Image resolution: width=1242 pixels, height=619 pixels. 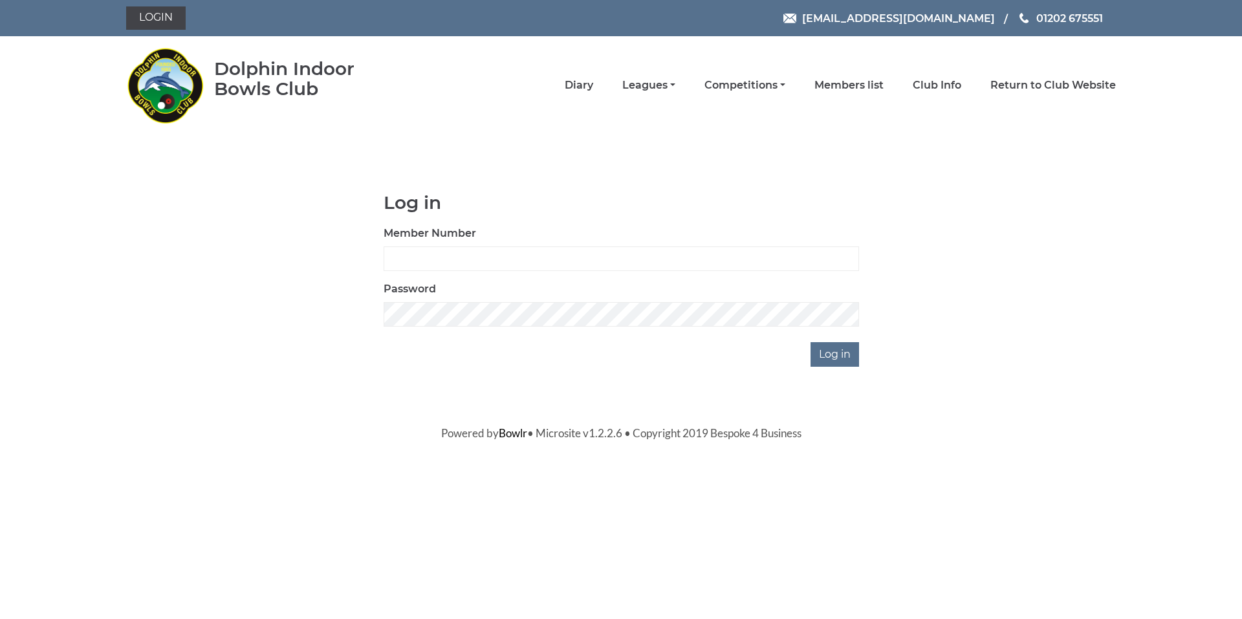 I want to click on a: Members list, so click(x=848, y=85).